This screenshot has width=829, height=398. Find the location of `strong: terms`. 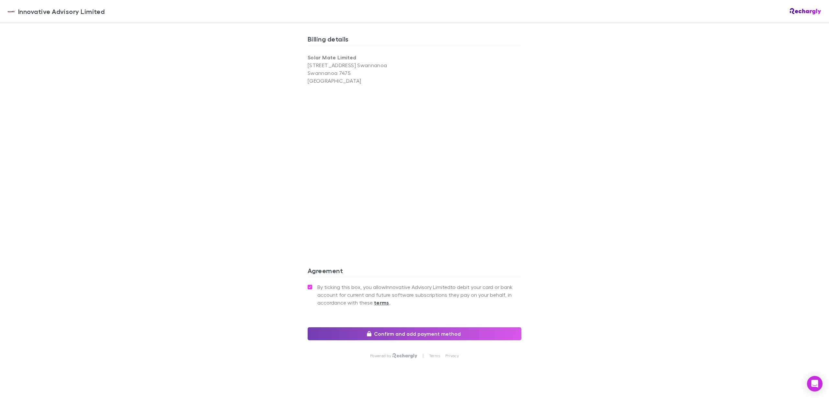

strong: terms is located at coordinates (382, 302).